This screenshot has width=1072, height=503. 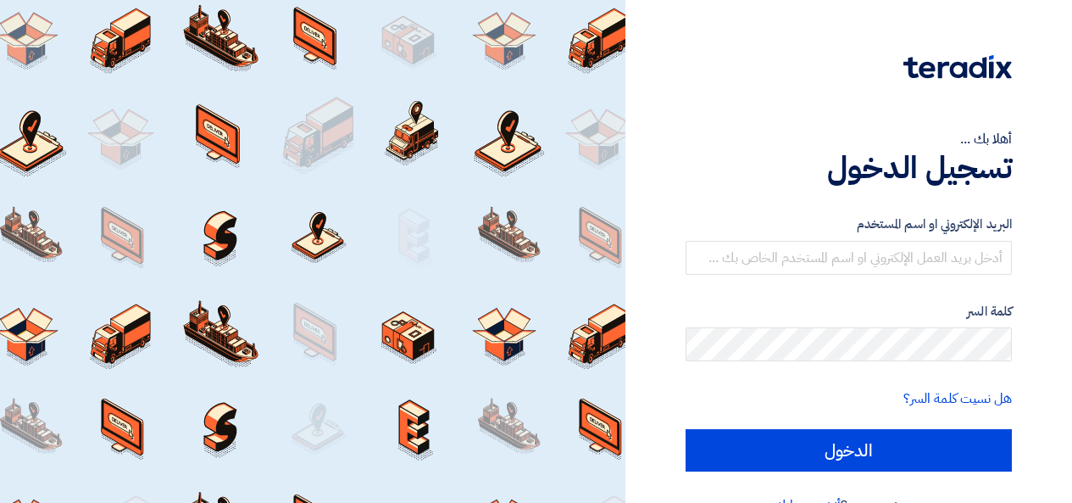 I want to click on label: البريد الإلكتروني او اسم المستخدم, so click(x=848, y=224).